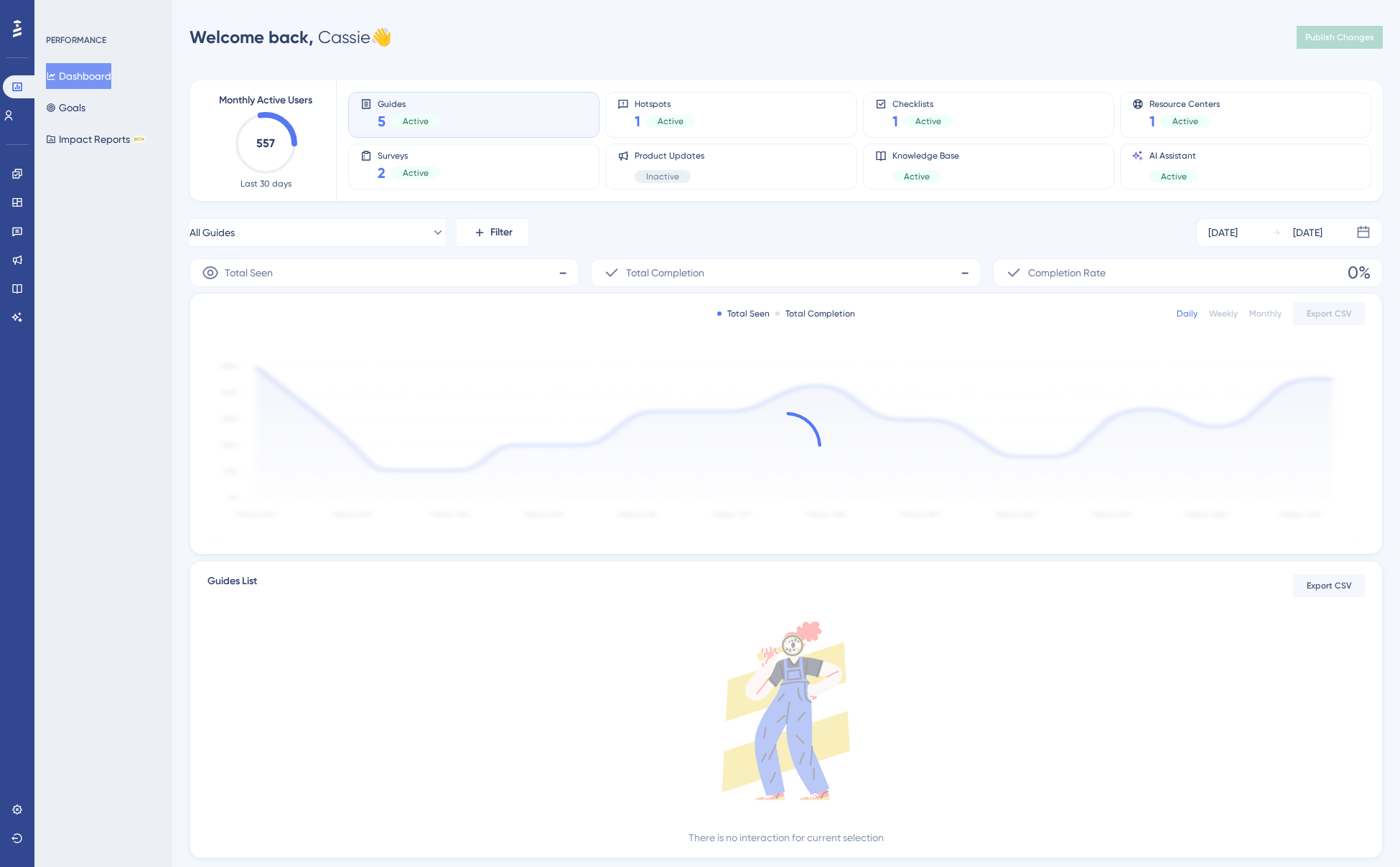 The image size is (1400, 867). I want to click on span: Knowledge Base, so click(925, 156).